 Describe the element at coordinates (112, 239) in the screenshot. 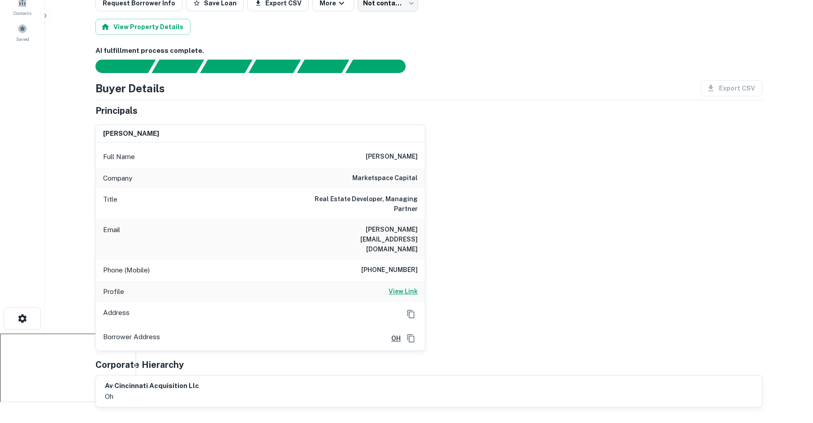

I see `p: Email` at that location.